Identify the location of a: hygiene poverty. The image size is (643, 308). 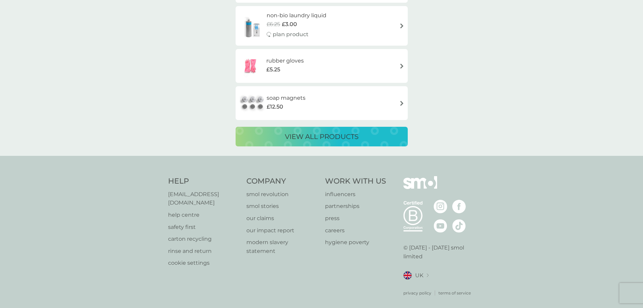
(356, 242).